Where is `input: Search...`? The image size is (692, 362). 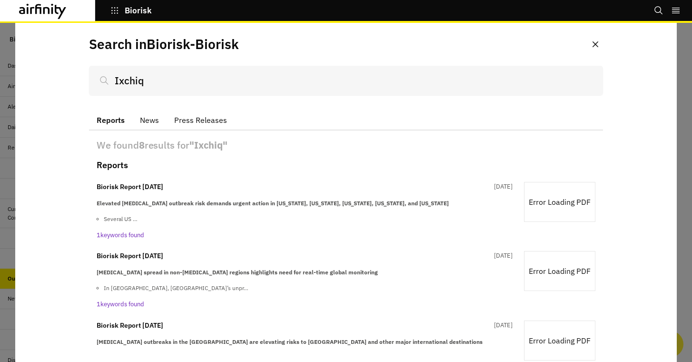 input: Search... is located at coordinates (346, 80).